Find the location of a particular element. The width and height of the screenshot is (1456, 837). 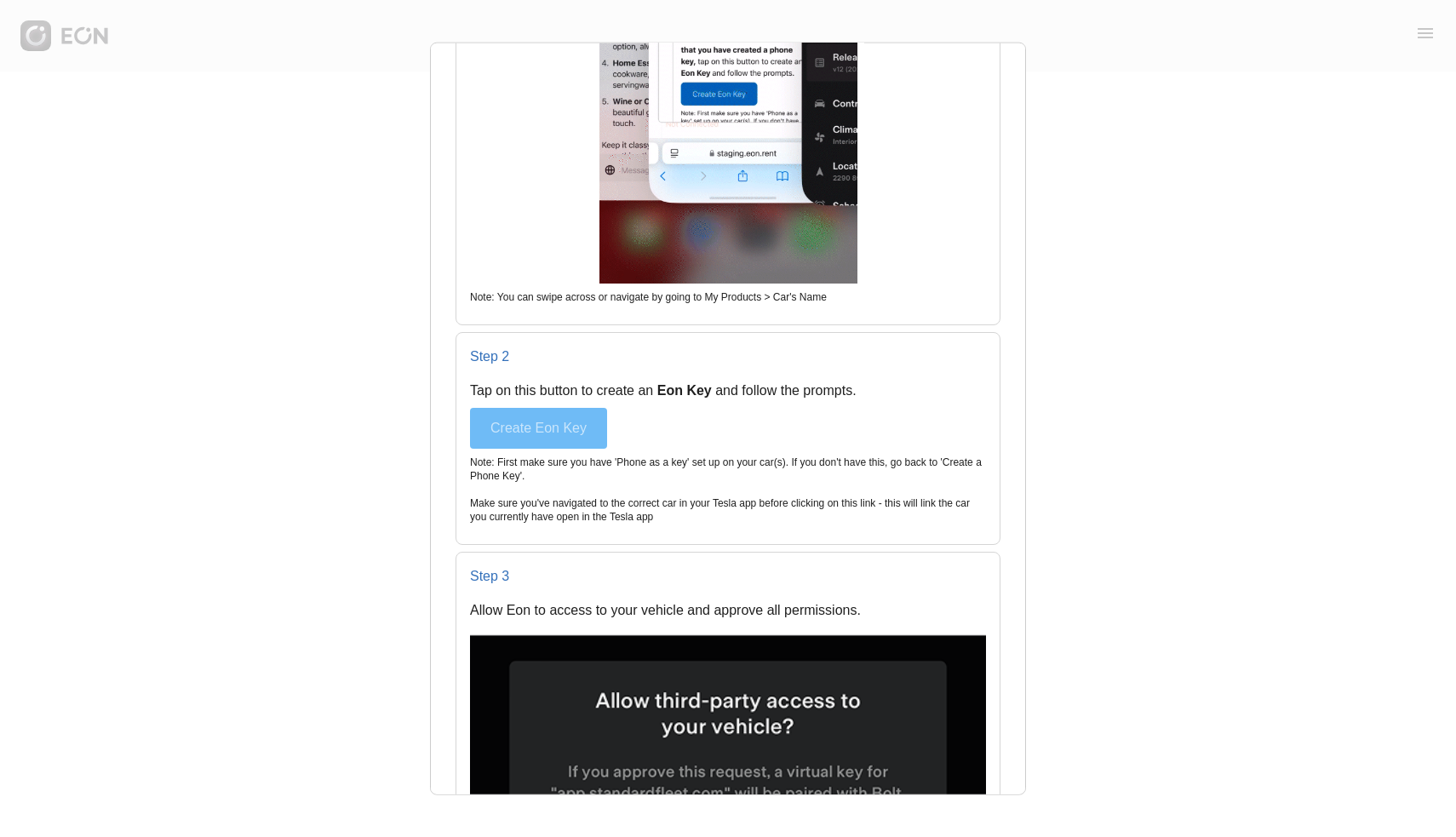

p: Step 2 is located at coordinates (728, 356).